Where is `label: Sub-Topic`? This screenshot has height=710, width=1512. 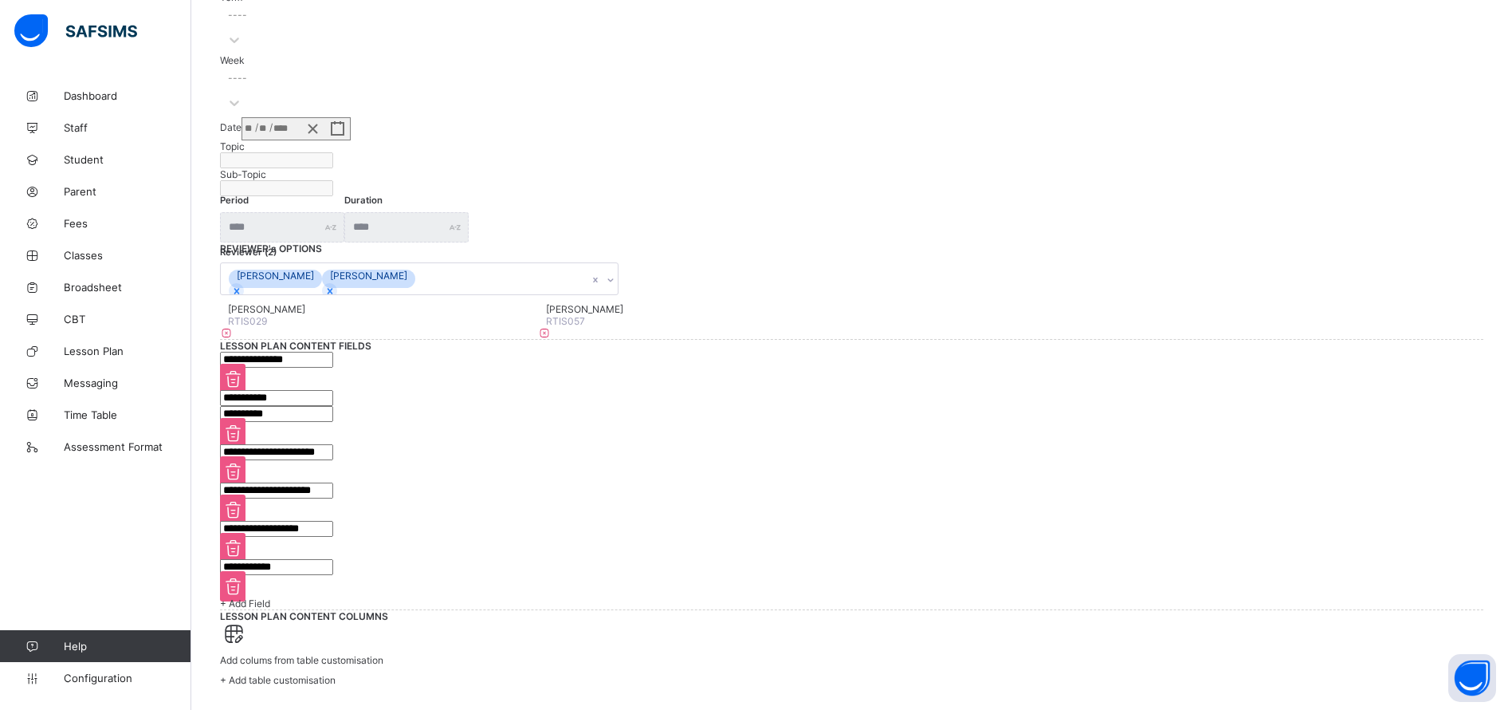
label: Sub-Topic is located at coordinates (243, 174).